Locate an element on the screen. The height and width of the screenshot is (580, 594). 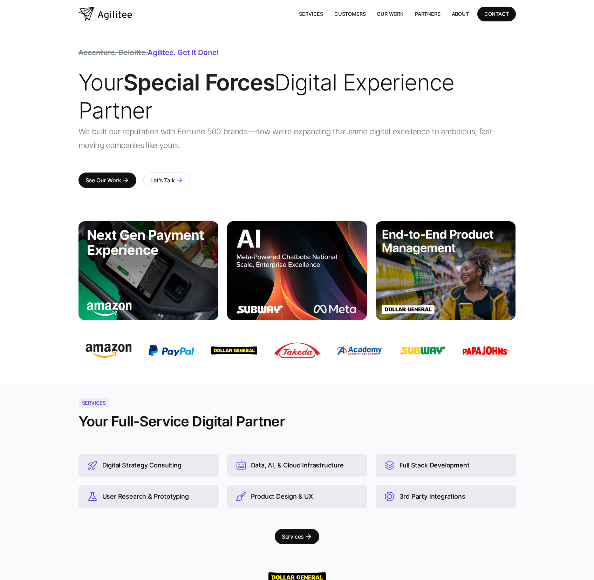
span: Your Digital Experience Partner is located at coordinates (267, 96).